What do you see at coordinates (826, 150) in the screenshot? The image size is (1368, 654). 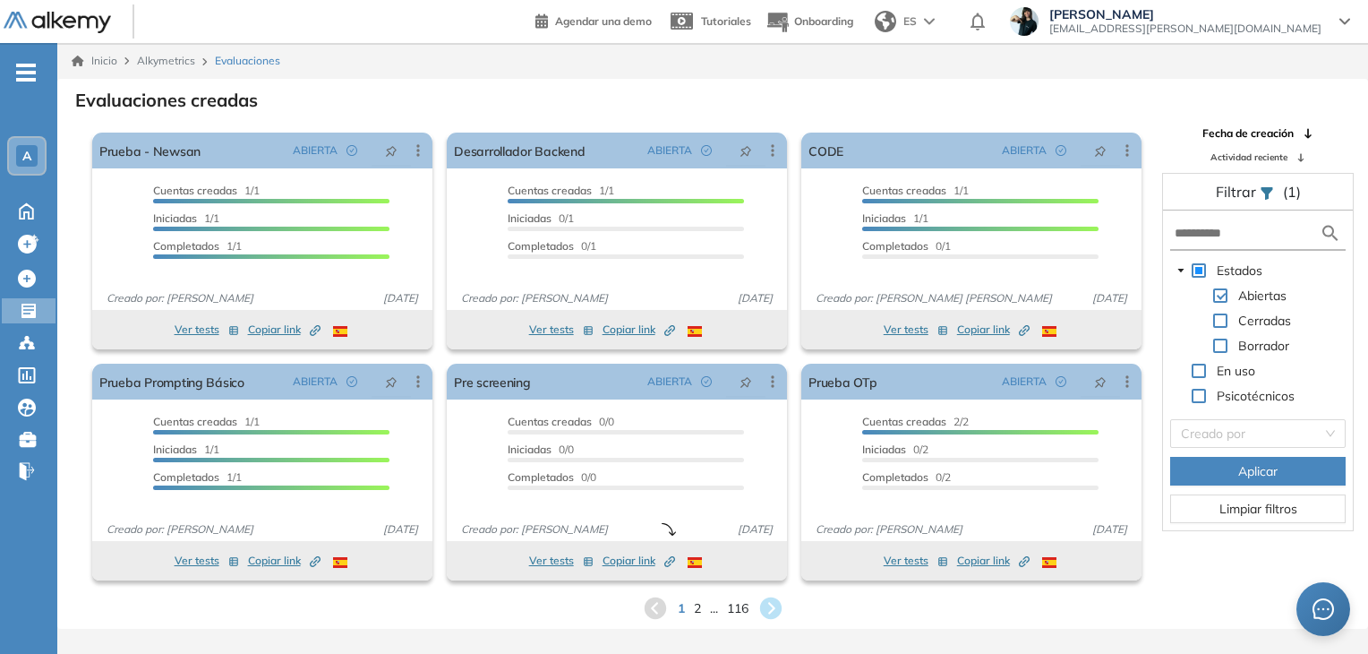 I see `a: CODE` at bounding box center [826, 150].